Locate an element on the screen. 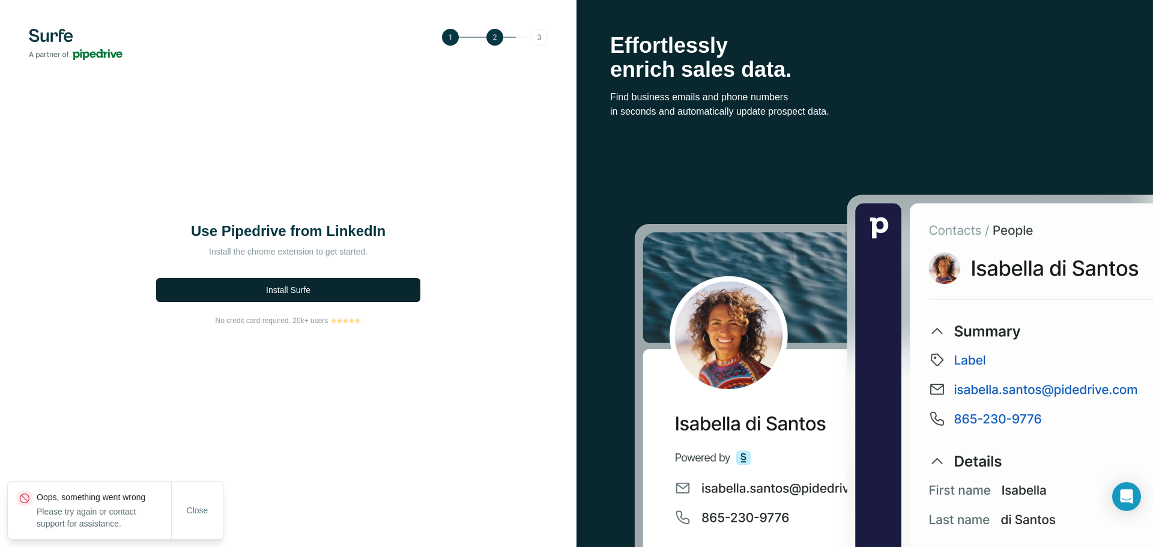 This screenshot has height=547, width=1153. span: Install Surfe is located at coordinates (288, 290).